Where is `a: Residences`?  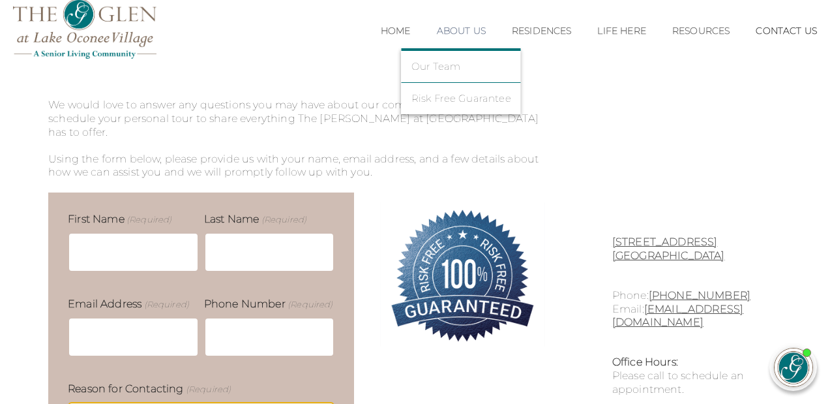 a: Residences is located at coordinates (542, 31).